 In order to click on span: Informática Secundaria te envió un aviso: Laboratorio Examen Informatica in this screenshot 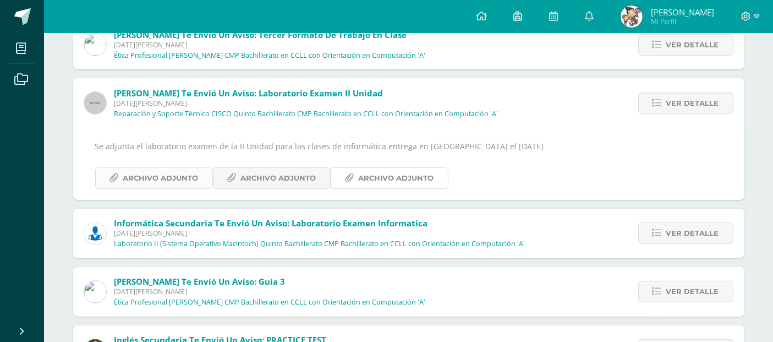, I will do `click(271, 223)`.